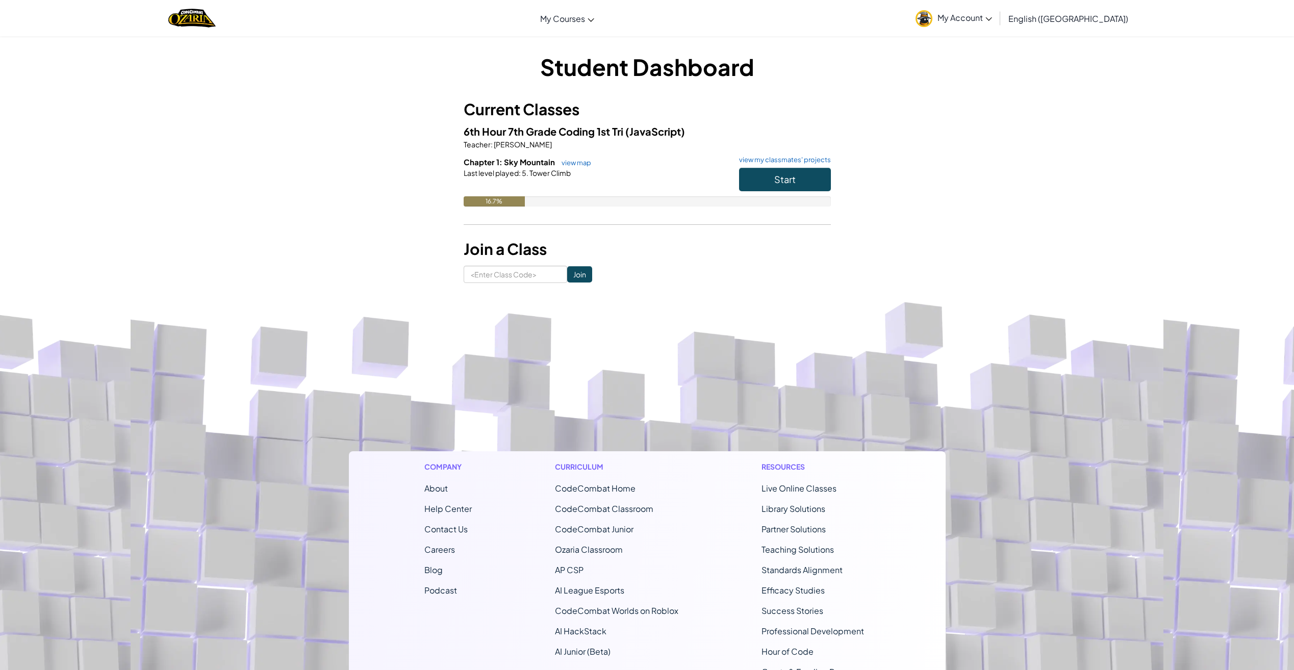 This screenshot has height=670, width=1294. Describe the element at coordinates (799, 488) in the screenshot. I see `a: Live Online Classes` at that location.